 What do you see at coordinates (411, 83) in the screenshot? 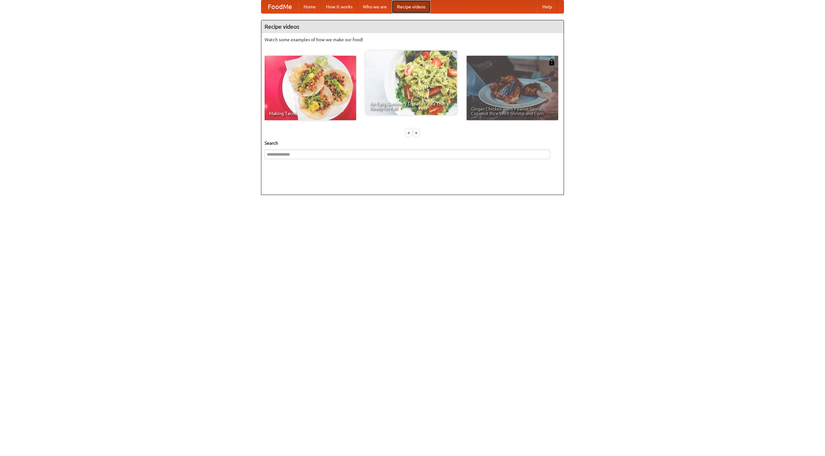
I see `a: An Easy, Summery Tomato Pasta That's Ready for Fall` at bounding box center [411, 83].